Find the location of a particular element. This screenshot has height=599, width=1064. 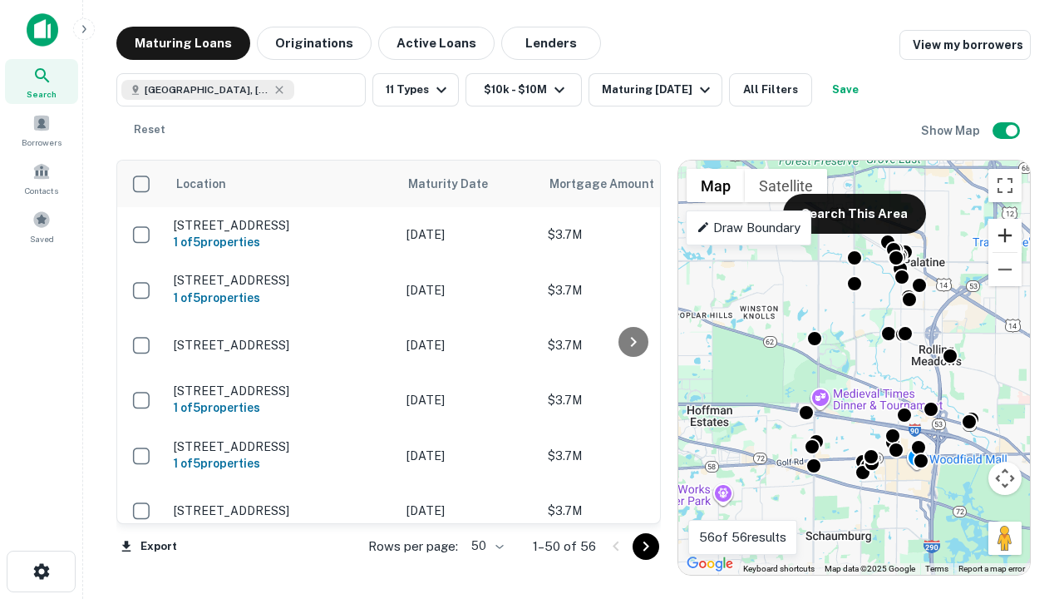

span: Search is located at coordinates (42, 94).